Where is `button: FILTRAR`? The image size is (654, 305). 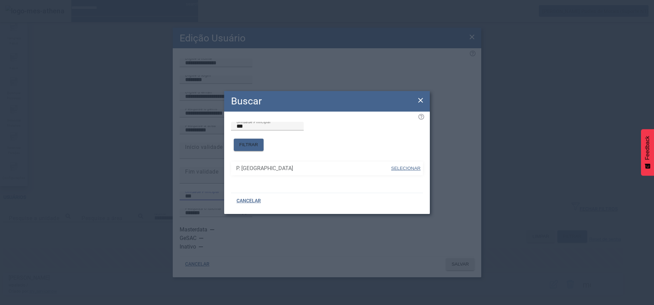
button: FILTRAR is located at coordinates (248, 145).